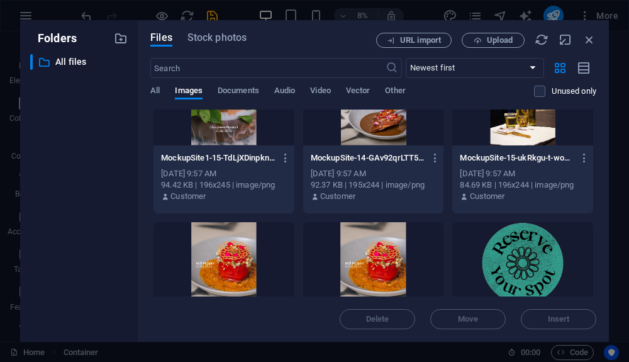  What do you see at coordinates (224, 185) in the screenshot?
I see `div: 94.42 KB | 196x245 | image/png` at bounding box center [224, 185].